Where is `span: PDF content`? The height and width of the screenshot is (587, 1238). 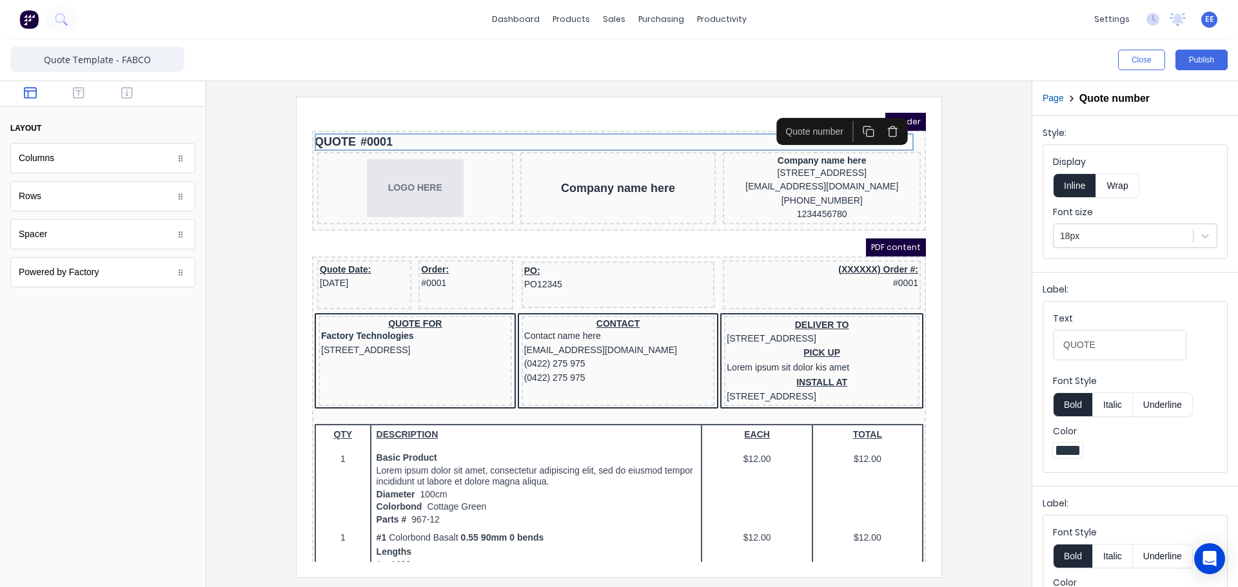 span: PDF content is located at coordinates (583, 135).